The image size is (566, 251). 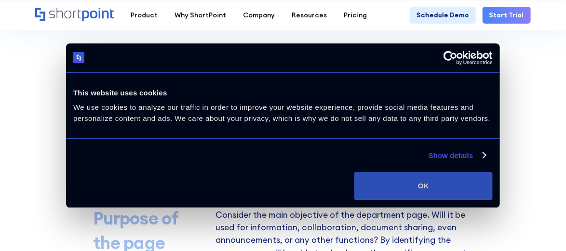 What do you see at coordinates (200, 15) in the screenshot?
I see `div: Why ShortPoint` at bounding box center [200, 15].